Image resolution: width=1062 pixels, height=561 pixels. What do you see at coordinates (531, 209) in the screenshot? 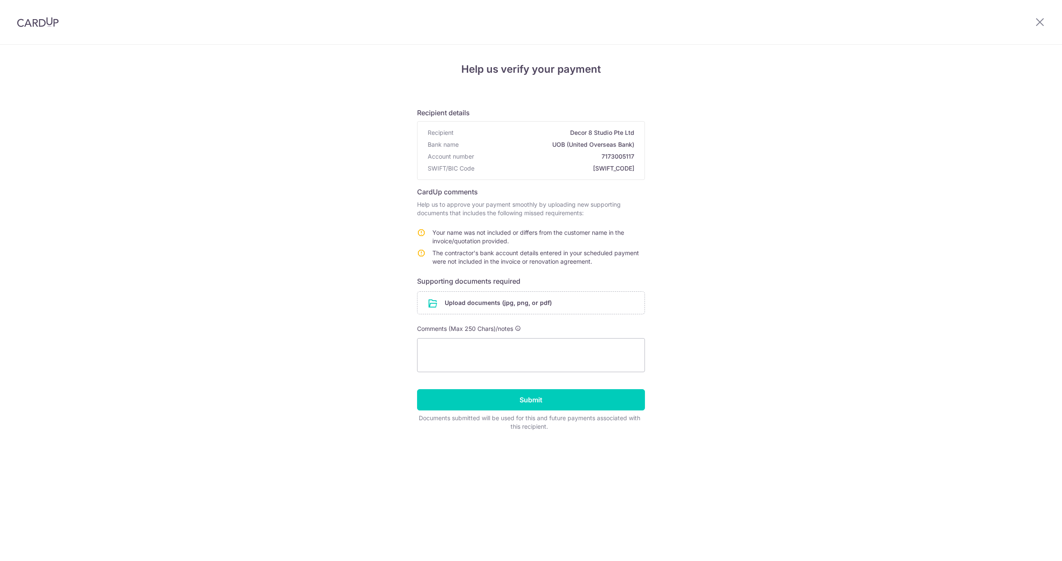
I see `p: Help us to approve your payment smoothly by uploading new supporting documents that includes the ...` at bounding box center [531, 209].